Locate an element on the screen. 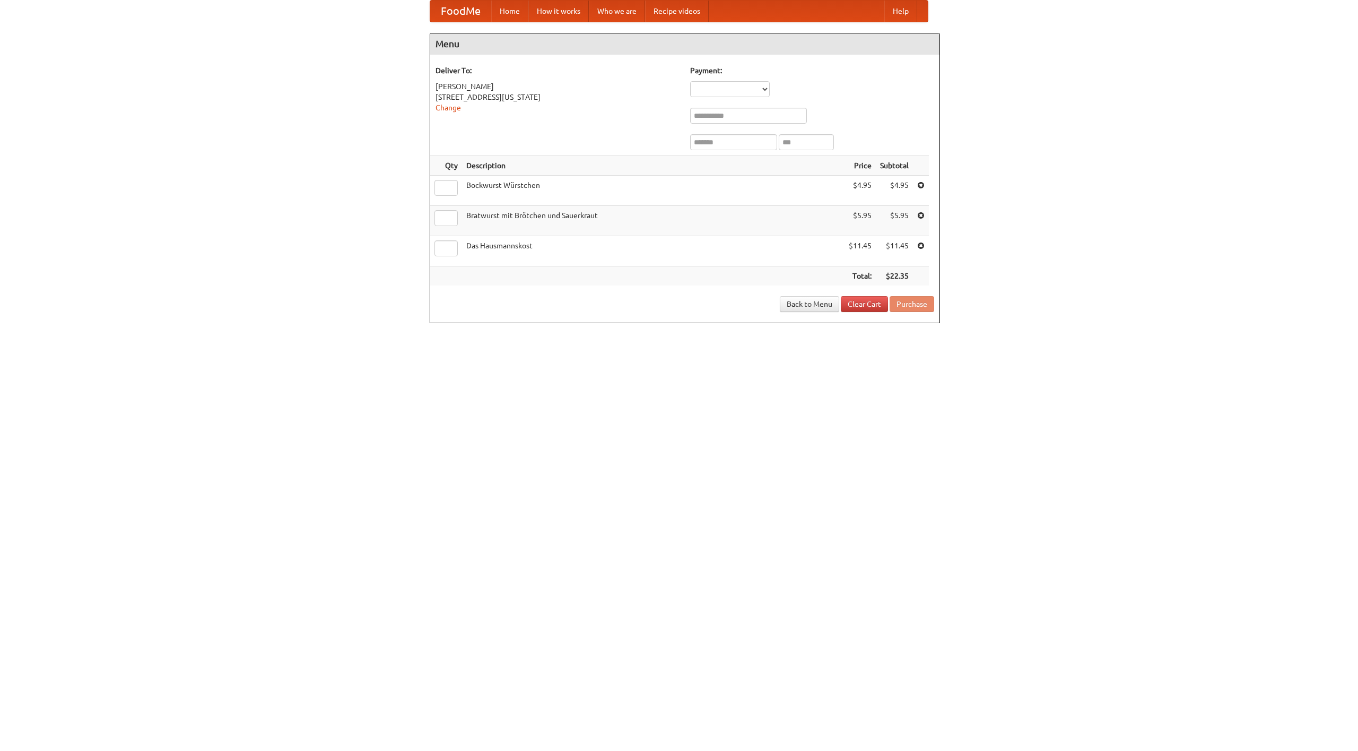 The image size is (1358, 751). a: Help is located at coordinates (901, 11).